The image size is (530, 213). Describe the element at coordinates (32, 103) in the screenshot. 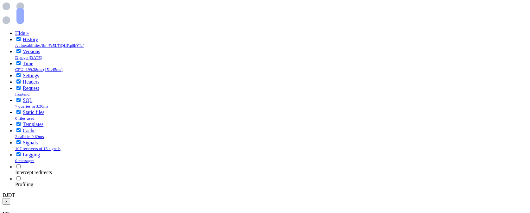

I see `a: SQL7 queries in 3.30ms` at that location.